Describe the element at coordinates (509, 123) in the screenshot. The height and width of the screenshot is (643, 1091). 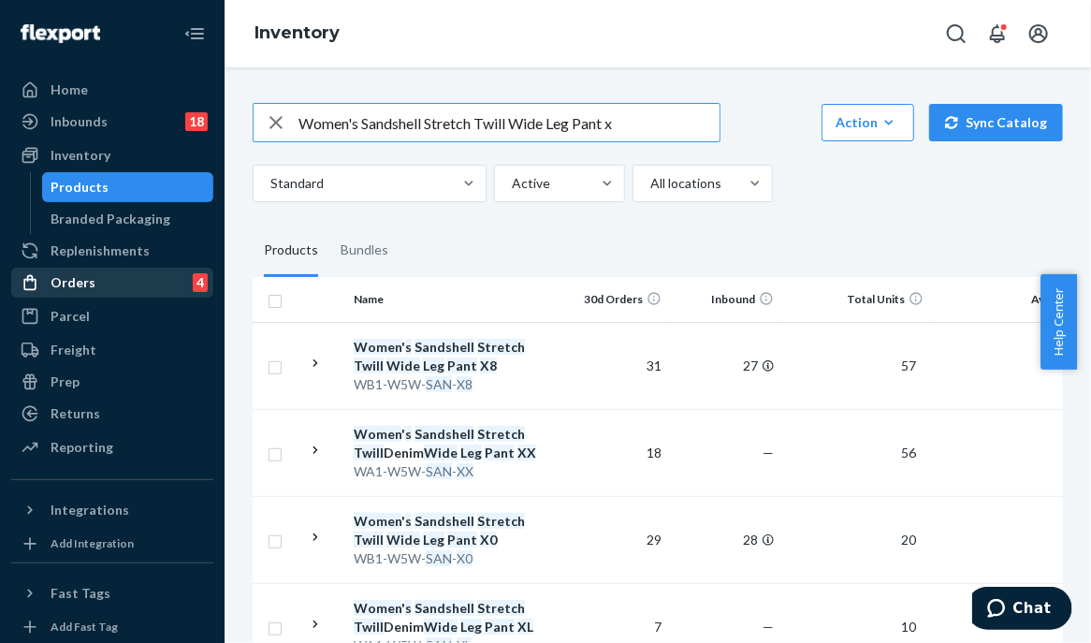
I see `input: Search inventory by name or sku` at that location.